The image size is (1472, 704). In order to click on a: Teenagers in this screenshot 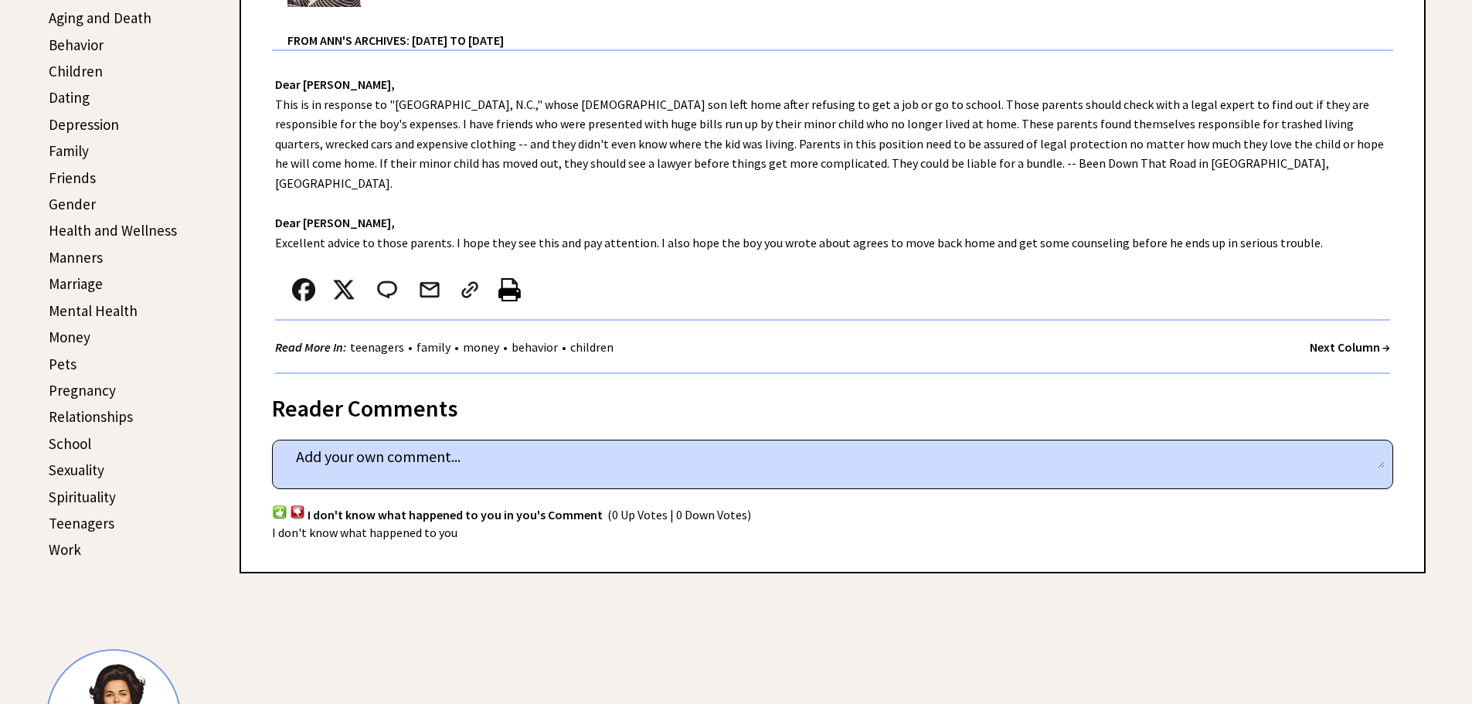, I will do `click(81, 523)`.